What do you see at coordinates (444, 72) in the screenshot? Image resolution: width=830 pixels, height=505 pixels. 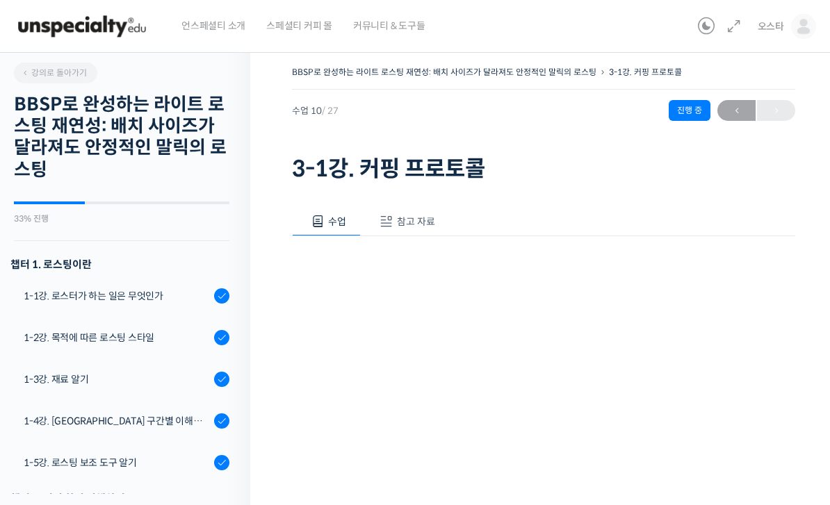 I see `a: BBSP로 완성하는 라이트 로스팅 재연성: 배치 사이즈가 달라져도 안정적인 말릭의 로스팅` at bounding box center [444, 72].